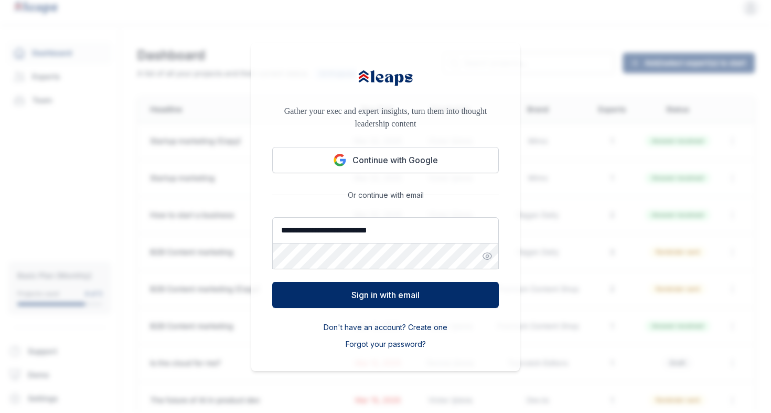  Describe the element at coordinates (385, 160) in the screenshot. I see `button: Continue with Google` at that location.